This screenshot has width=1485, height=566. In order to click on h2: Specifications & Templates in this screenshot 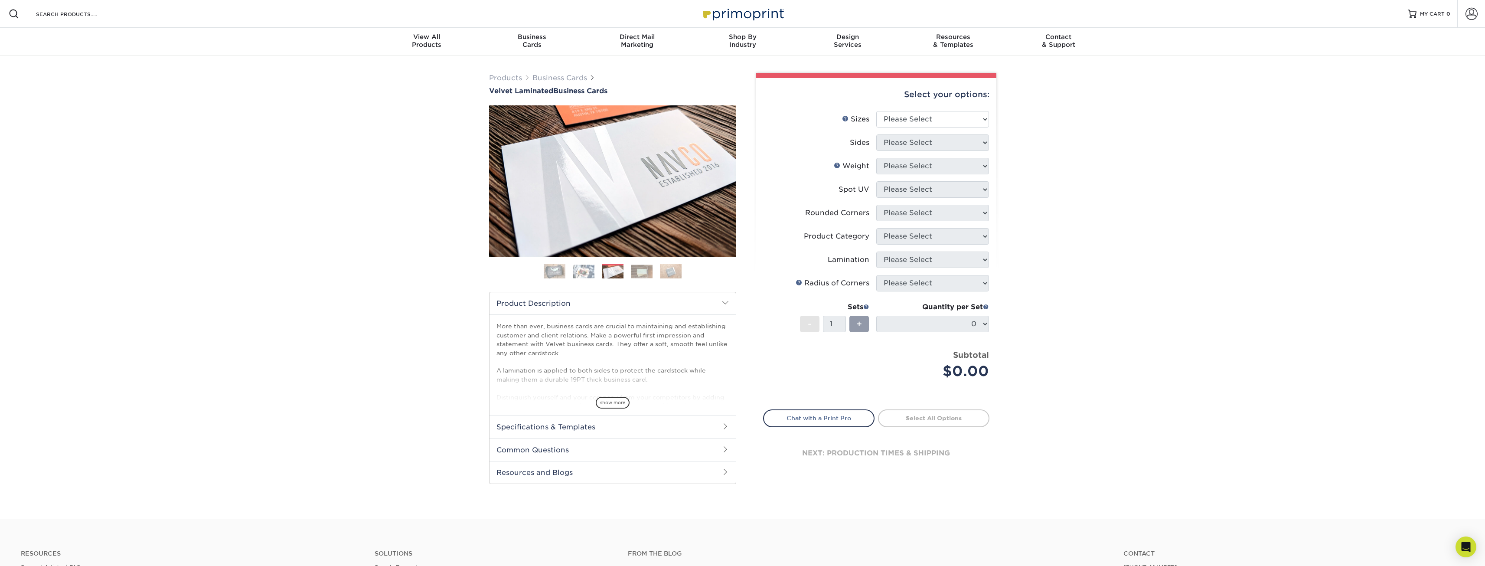, I will do `click(613, 427)`.